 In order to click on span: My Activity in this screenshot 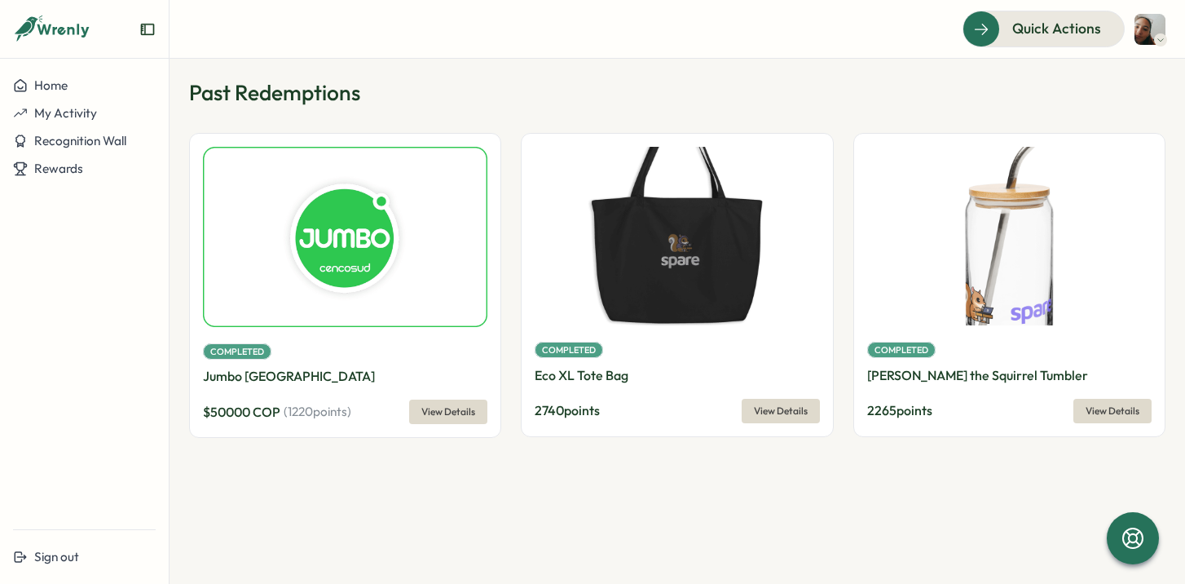, I will do `click(65, 113)`.